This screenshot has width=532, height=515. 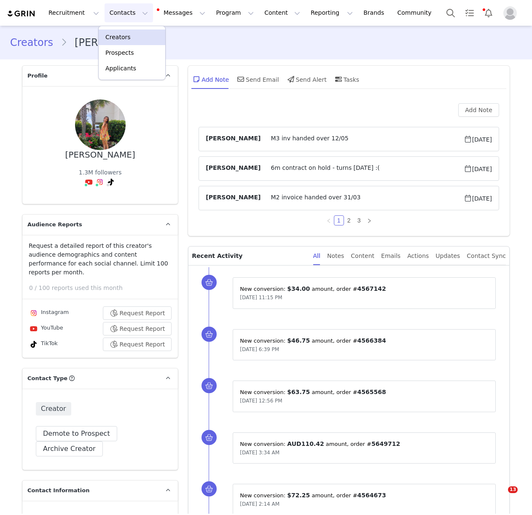 What do you see at coordinates (478, 110) in the screenshot?
I see `button: Add Note` at bounding box center [478, 110].